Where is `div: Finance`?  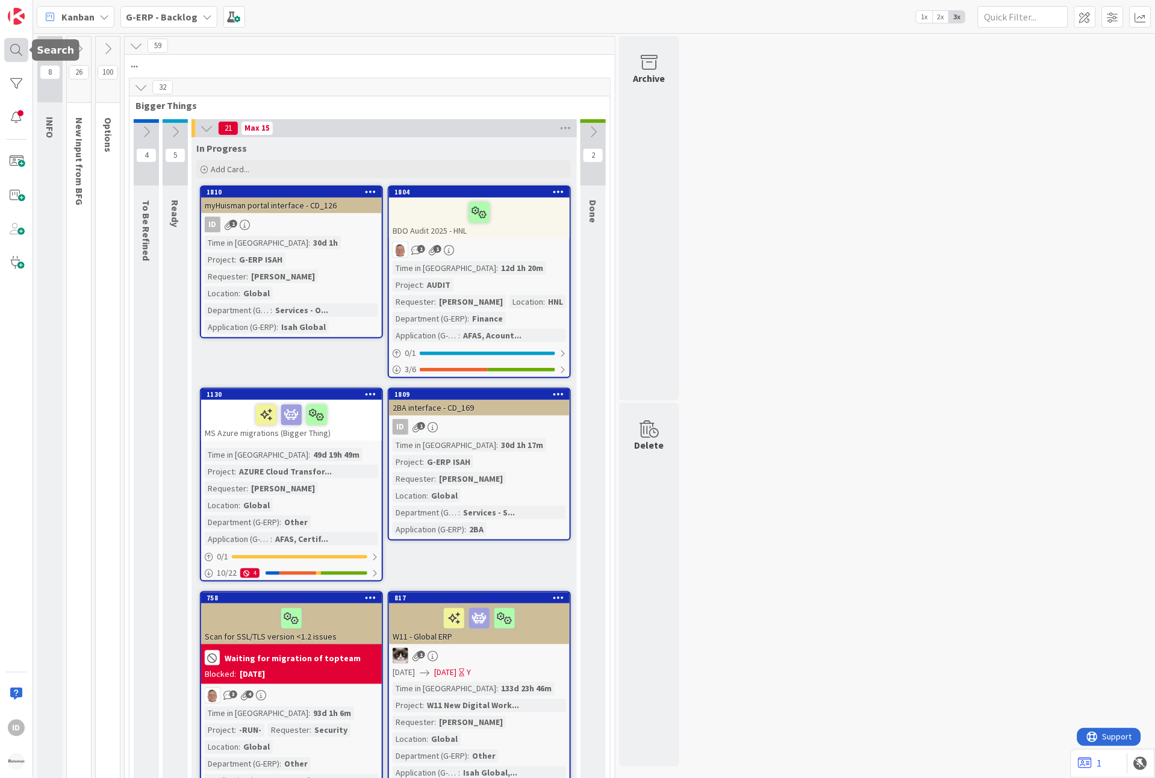
div: Finance is located at coordinates (487, 319).